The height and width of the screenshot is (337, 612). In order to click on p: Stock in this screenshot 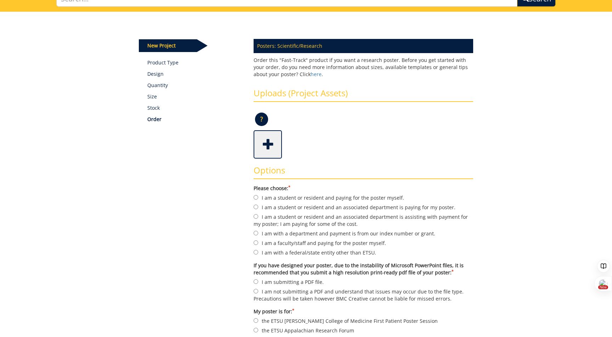, I will do `click(195, 108)`.